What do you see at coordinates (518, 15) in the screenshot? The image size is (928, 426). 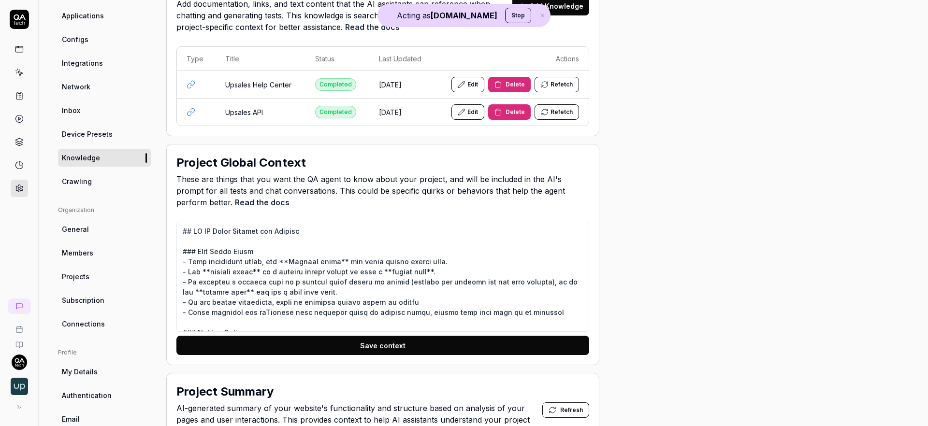 I see `button: Stop` at bounding box center [518, 15].